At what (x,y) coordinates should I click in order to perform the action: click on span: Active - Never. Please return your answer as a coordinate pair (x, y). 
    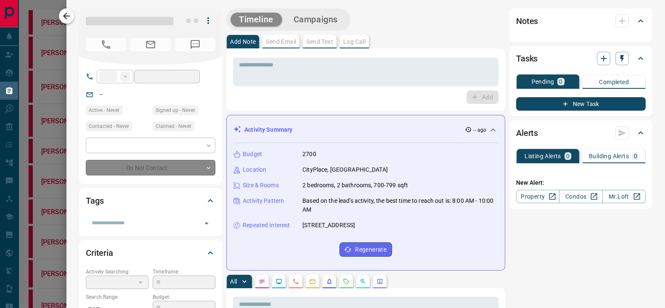
    Looking at the image, I should click on (104, 110).